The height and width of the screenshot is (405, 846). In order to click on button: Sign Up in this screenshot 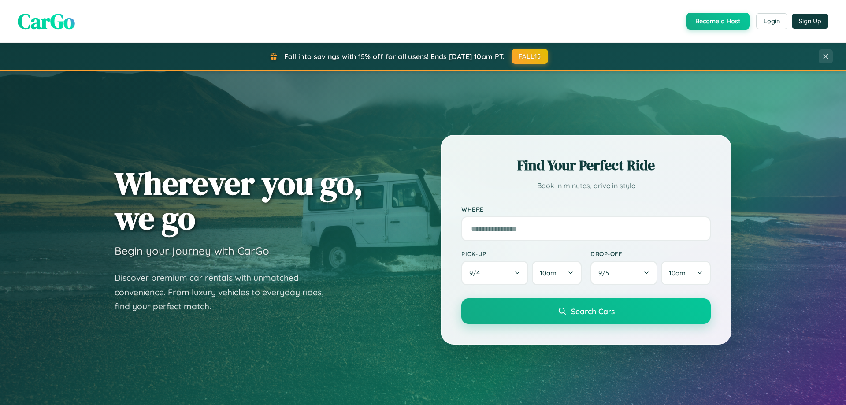, I will do `click(810, 21)`.